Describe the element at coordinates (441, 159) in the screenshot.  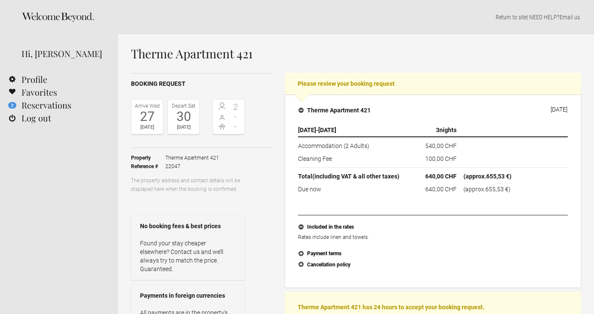
I see `flynt-currency: 100,00 CHF` at that location.